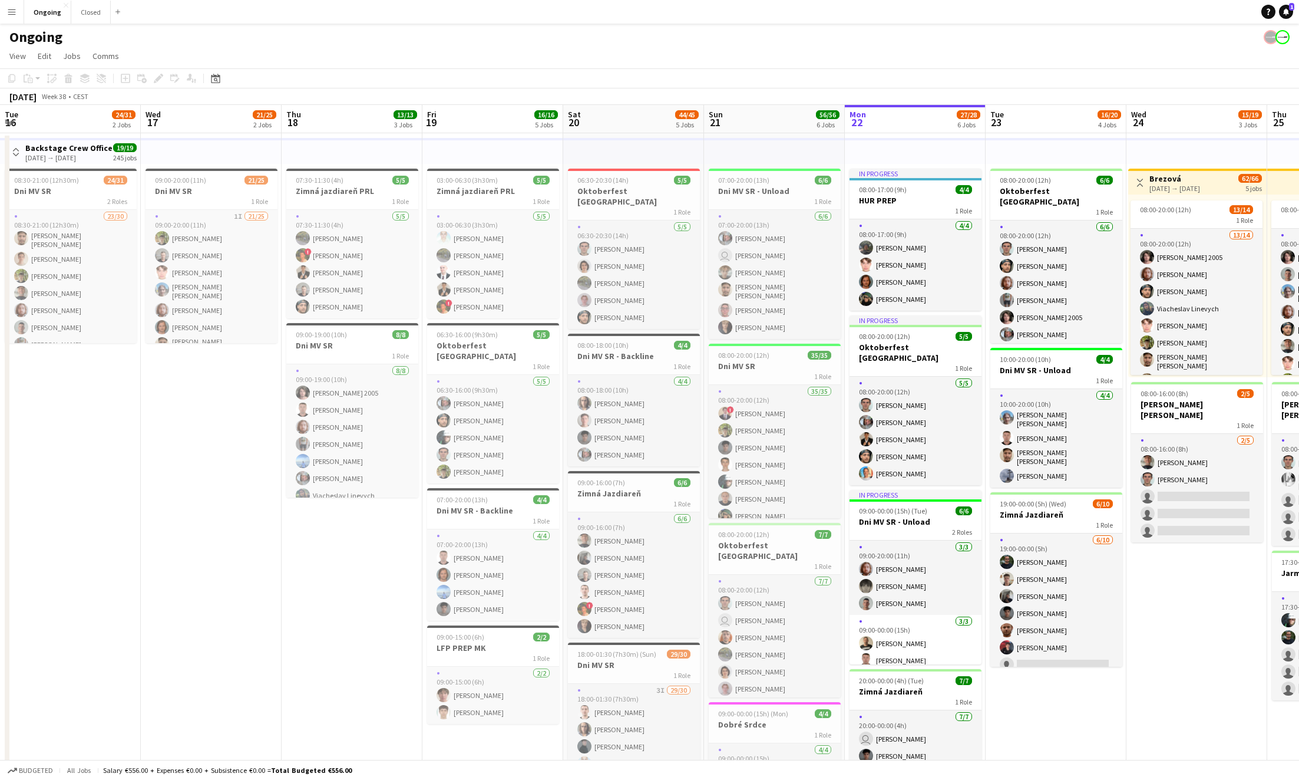 The width and height of the screenshot is (1299, 780). Describe the element at coordinates (1138, 122) in the screenshot. I see `span: 24` at that location.